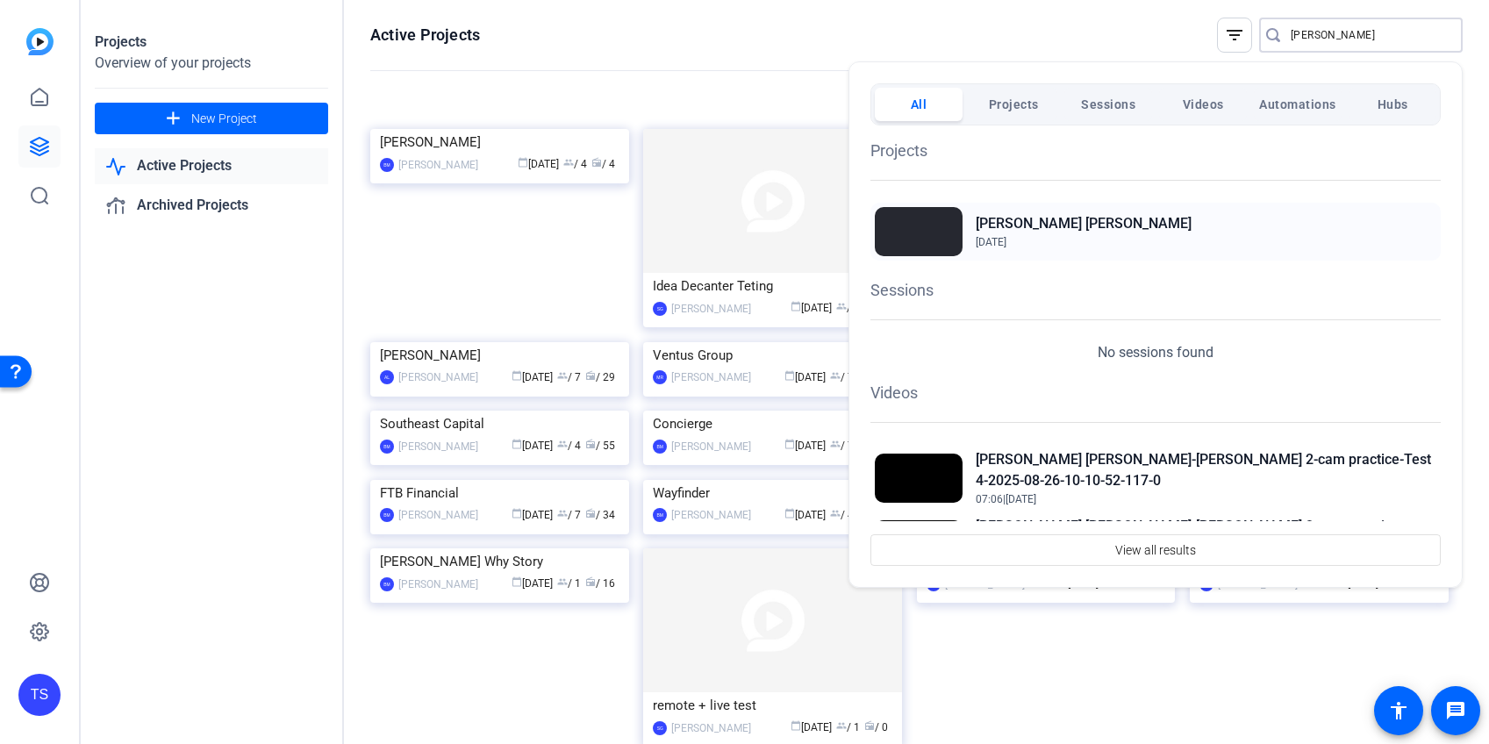 The width and height of the screenshot is (1489, 744). What do you see at coordinates (1156, 550) in the screenshot?
I see `span: View all results` at bounding box center [1156, 550].